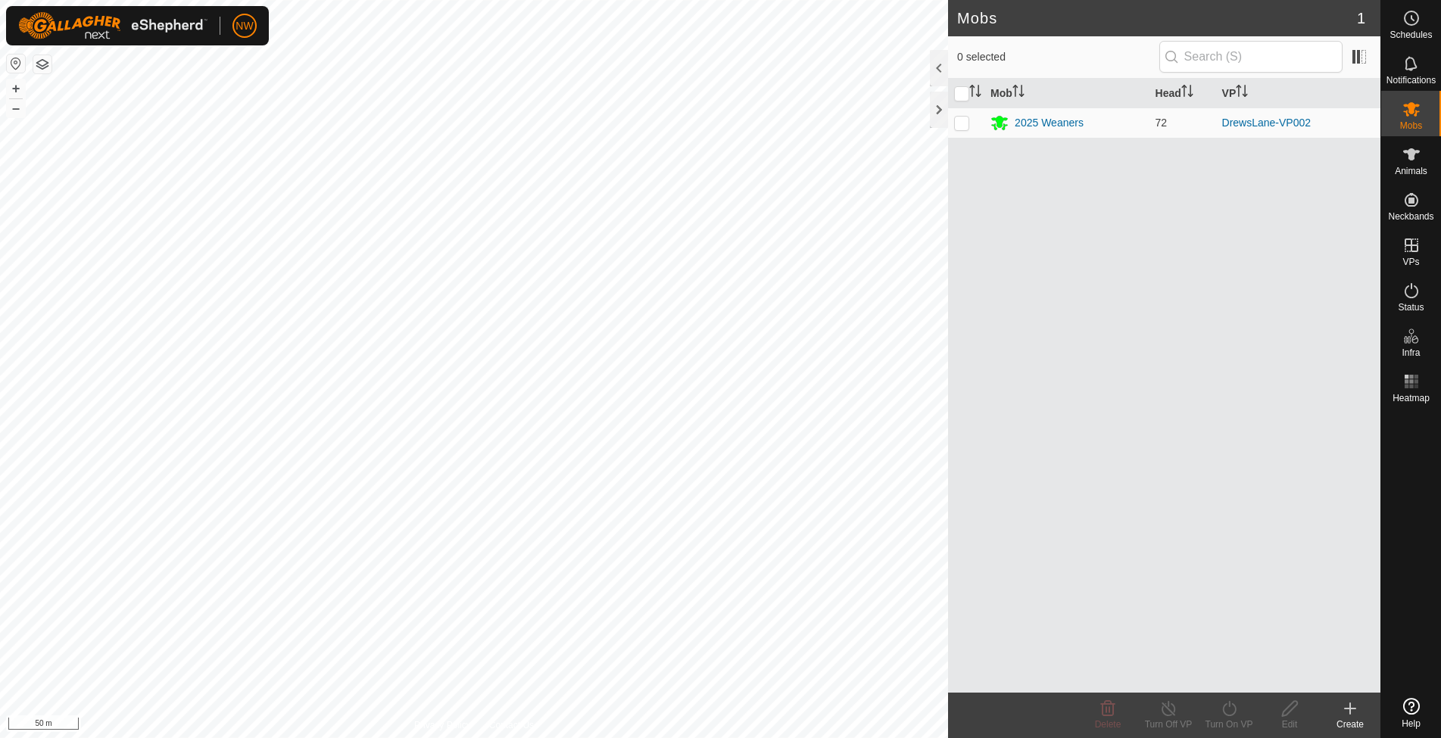 This screenshot has width=1441, height=738. What do you see at coordinates (1411, 171) in the screenshot?
I see `span: Animals` at bounding box center [1411, 171].